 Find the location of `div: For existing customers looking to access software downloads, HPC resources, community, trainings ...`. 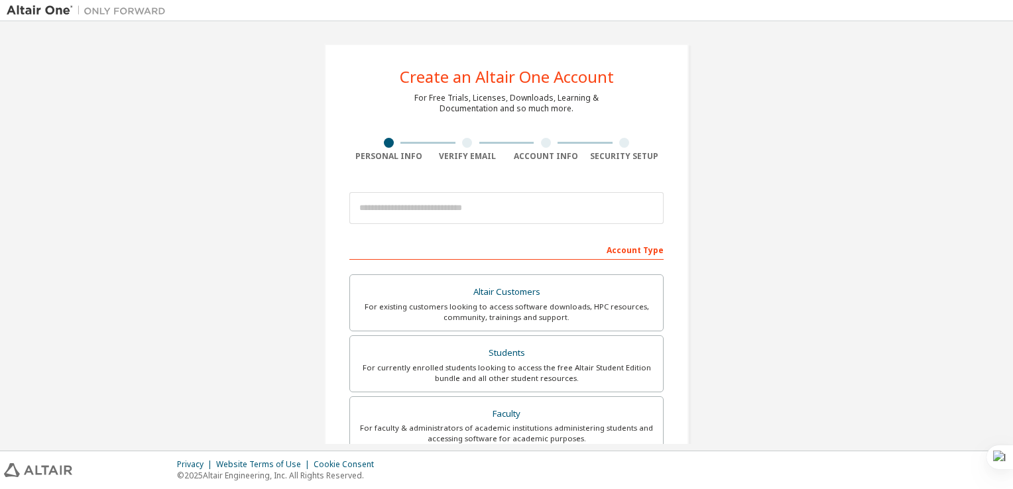

div: For existing customers looking to access software downloads, HPC resources, community, trainings ... is located at coordinates (506, 312).